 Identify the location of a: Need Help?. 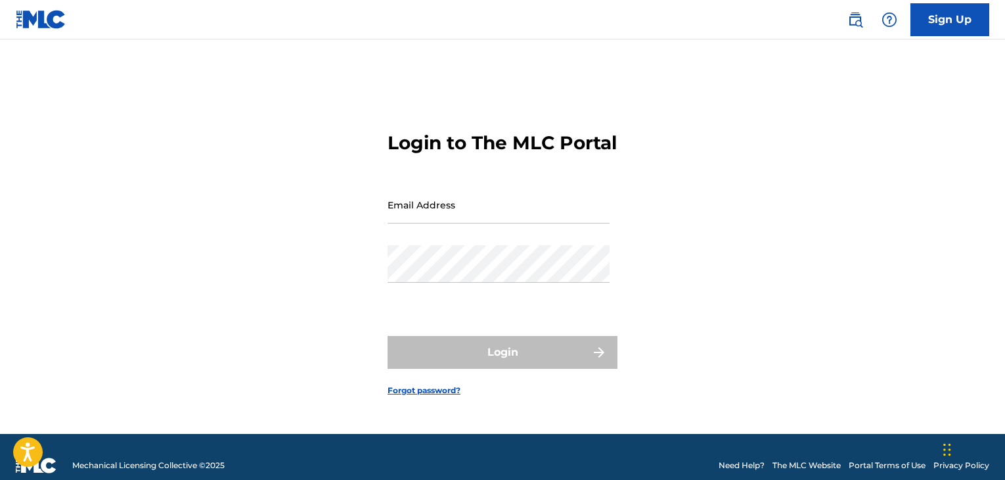
(742, 465).